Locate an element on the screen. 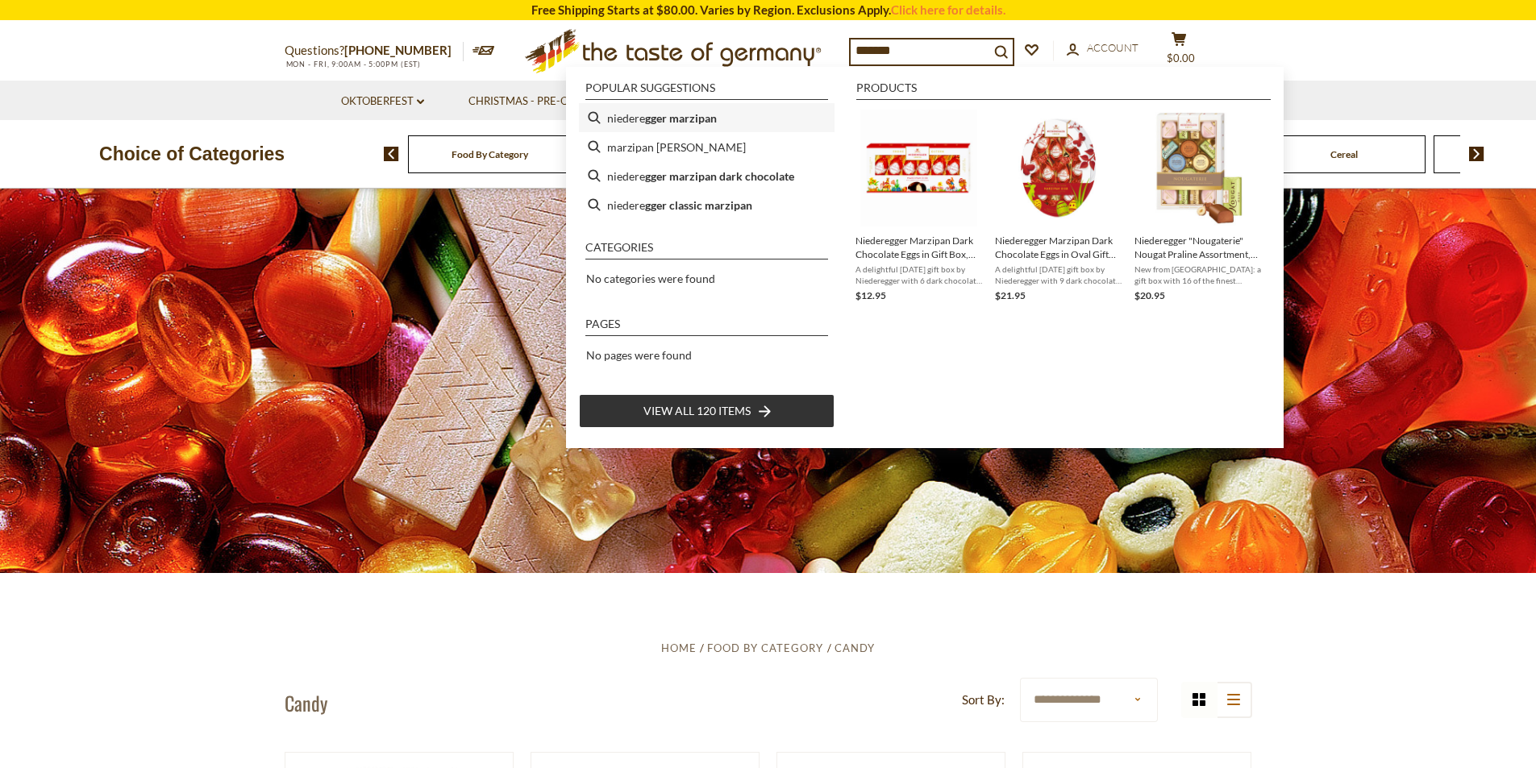 The height and width of the screenshot is (768, 1536). b: gger marzipan is located at coordinates (680, 118).